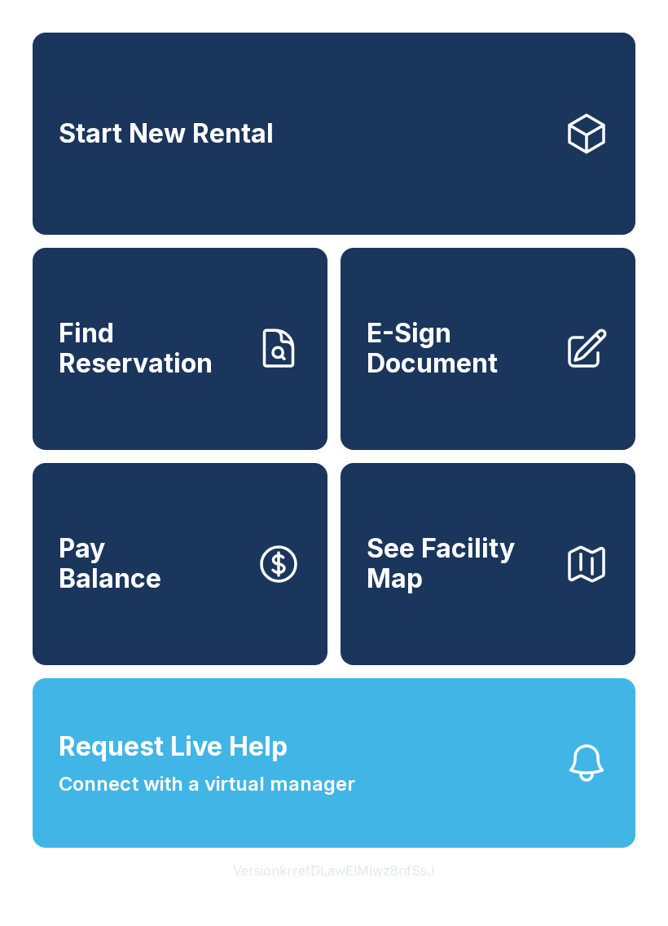 This screenshot has height=926, width=668. I want to click on span: See Facility Map, so click(459, 563).